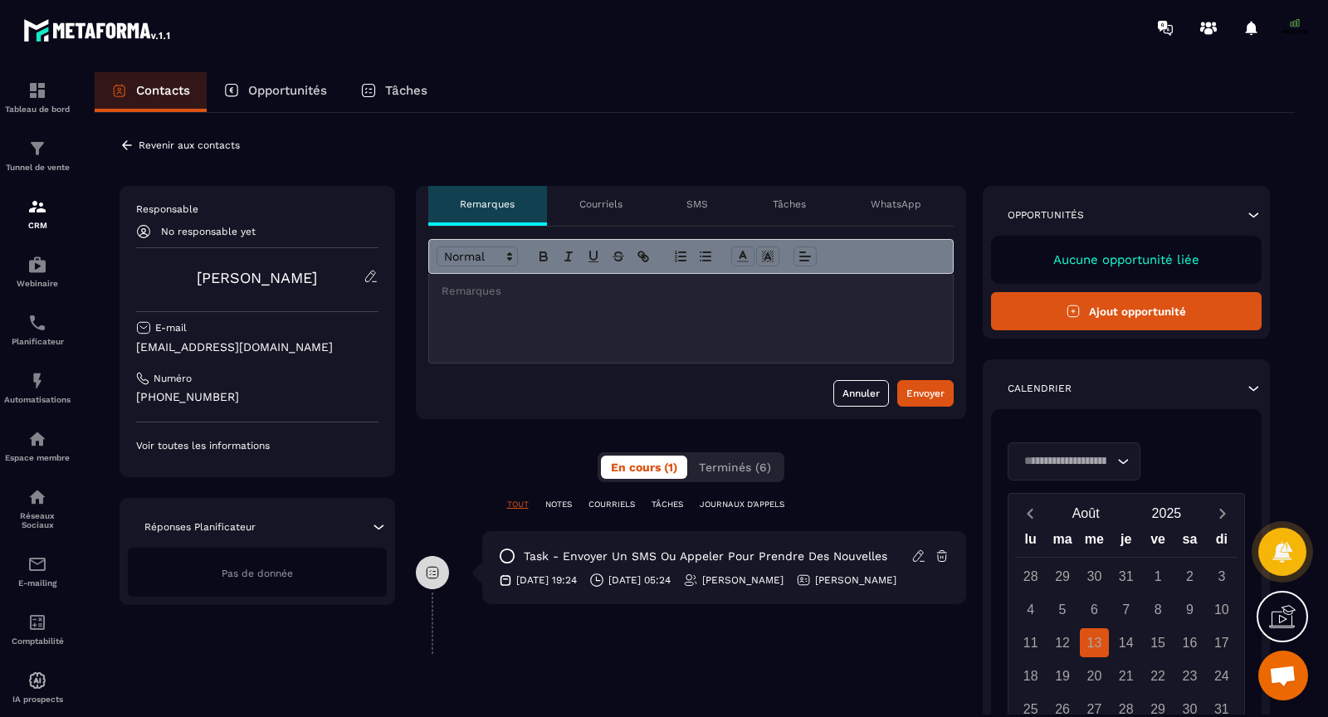 The height and width of the screenshot is (717, 1328). I want to click on div: 19, so click(1062, 675).